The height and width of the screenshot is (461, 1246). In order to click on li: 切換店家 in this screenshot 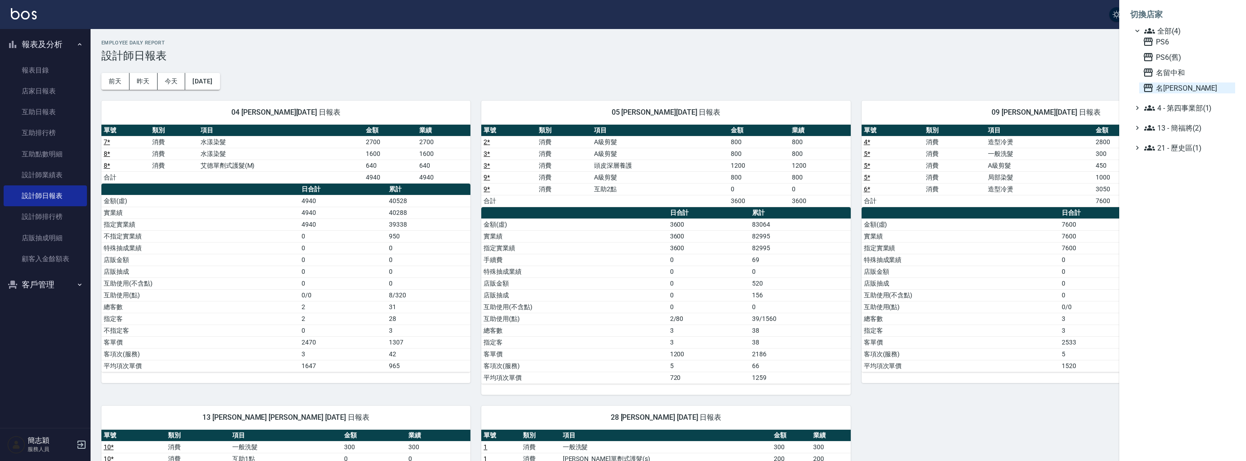, I will do `click(1183, 14)`.